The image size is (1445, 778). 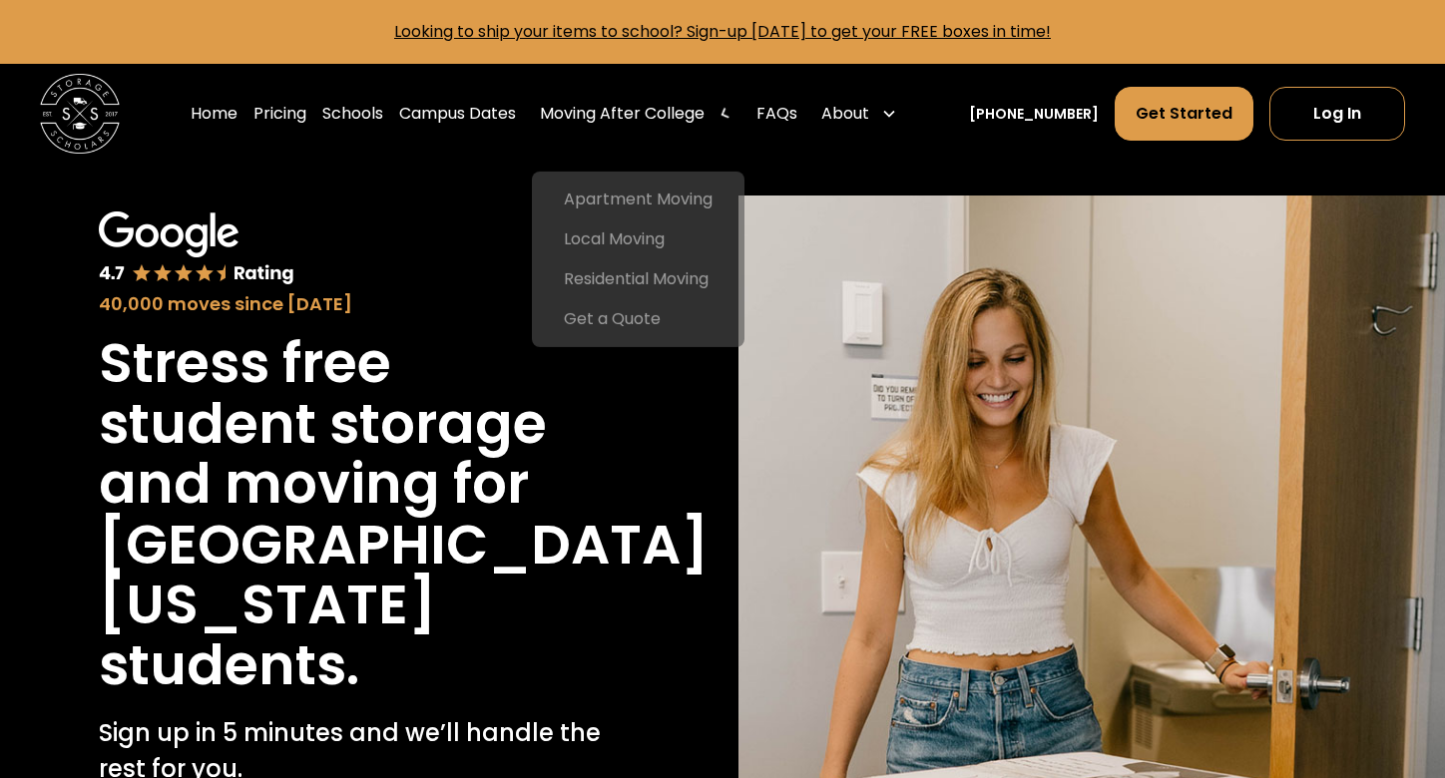 I want to click on a: Get Started, so click(x=1183, y=114).